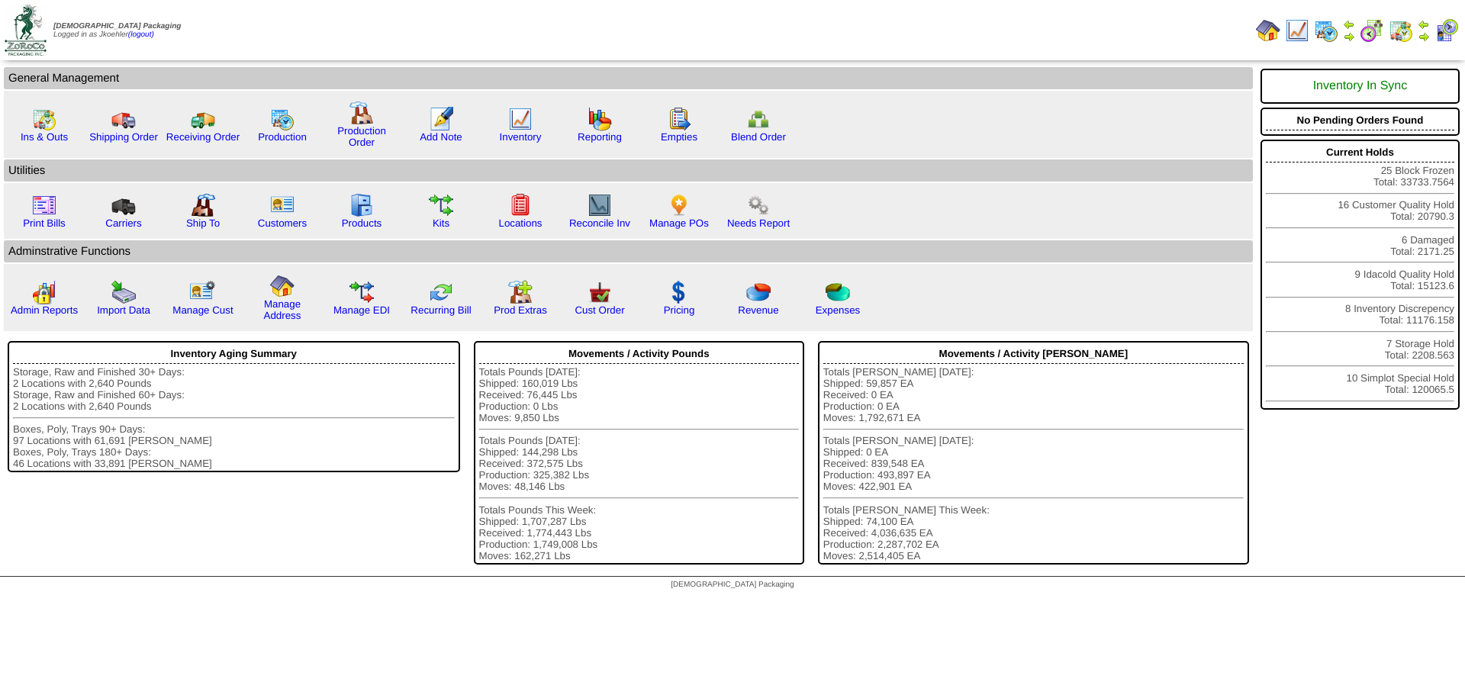 Image resolution: width=1465 pixels, height=695 pixels. What do you see at coordinates (203, 137) in the screenshot?
I see `a: Receiving Order` at bounding box center [203, 137].